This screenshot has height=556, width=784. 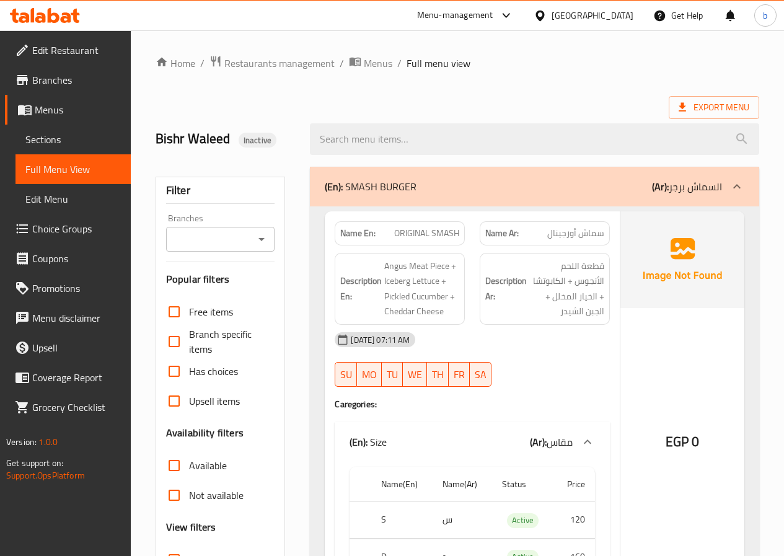 What do you see at coordinates (523, 484) in the screenshot?
I see `th: Status` at bounding box center [523, 484].